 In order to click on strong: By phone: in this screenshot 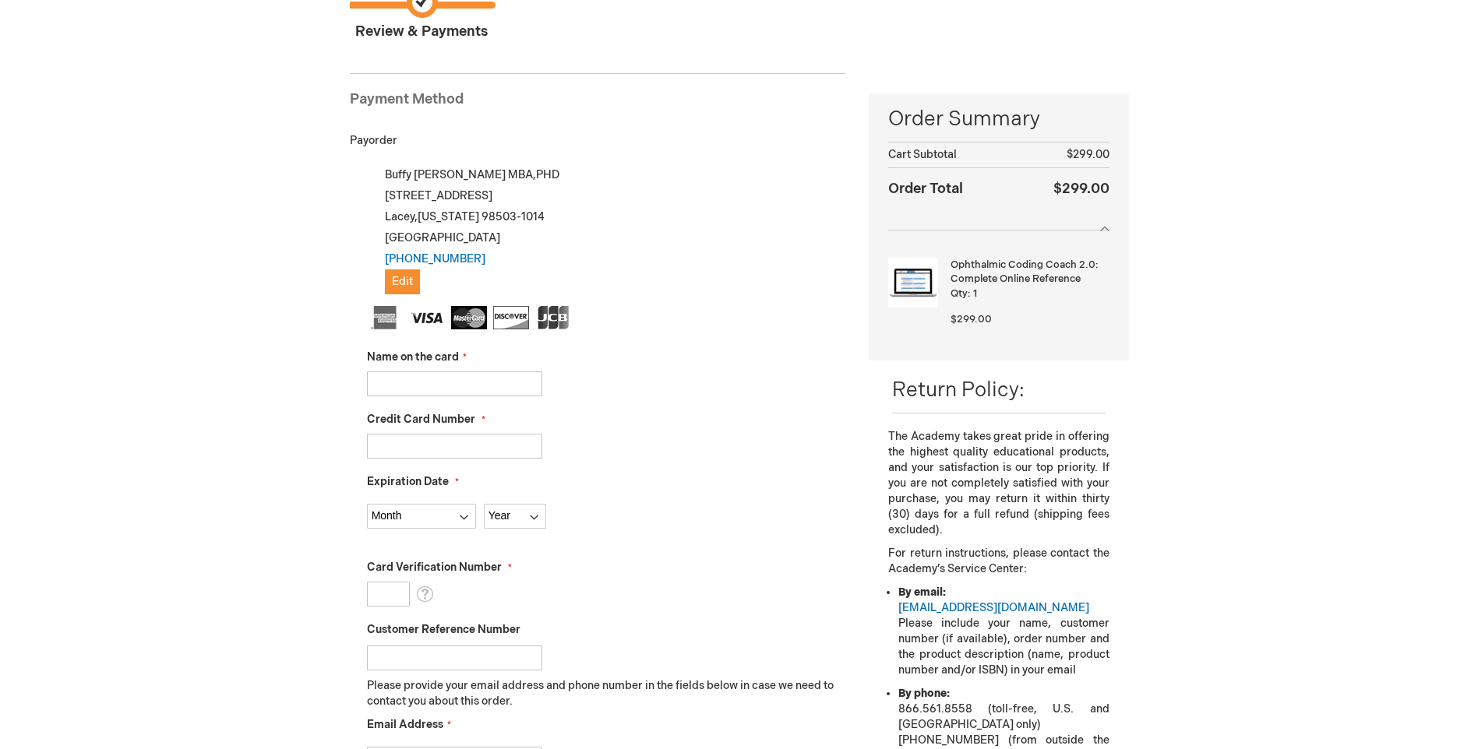, I will do `click(924, 693)`.